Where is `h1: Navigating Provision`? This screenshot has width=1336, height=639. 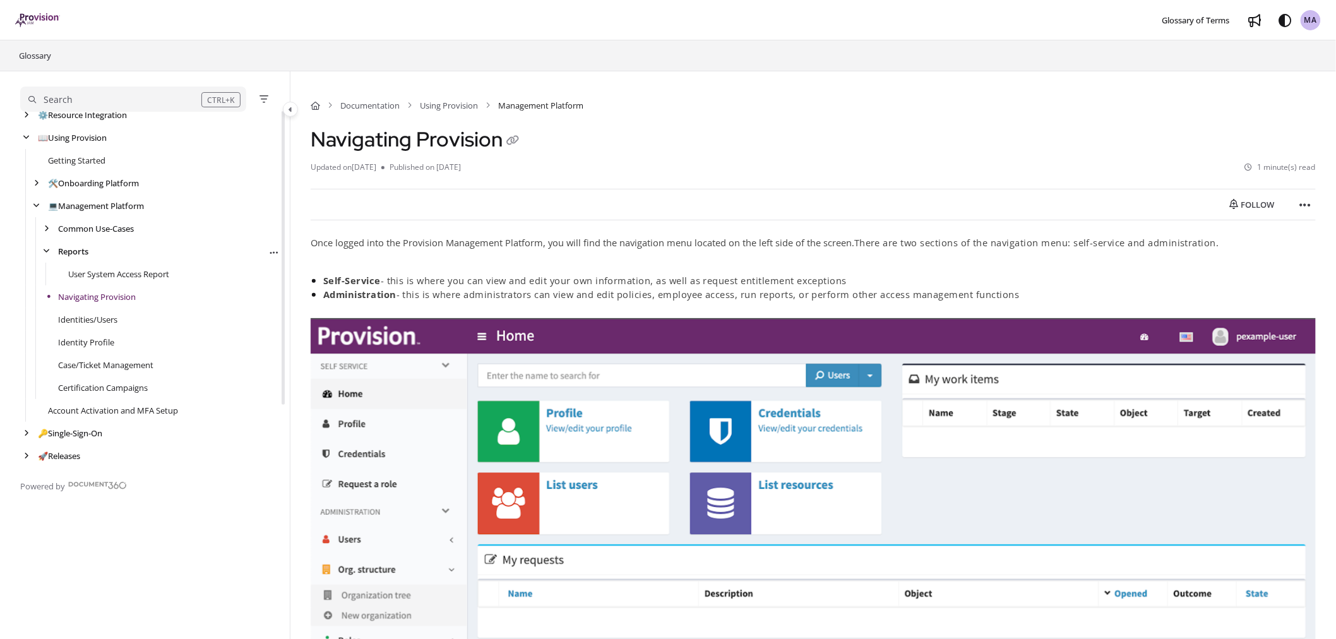 h1: Navigating Provision is located at coordinates (417, 139).